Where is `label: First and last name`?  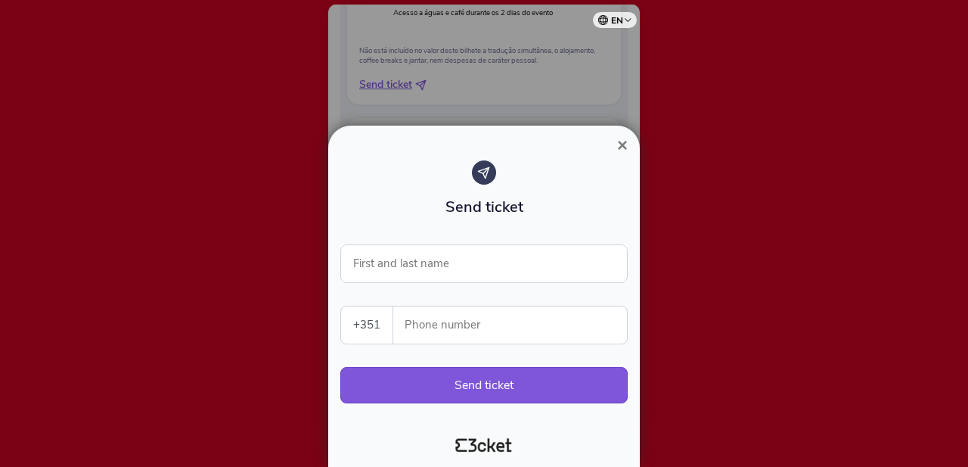
label: First and last name is located at coordinates (401, 263).